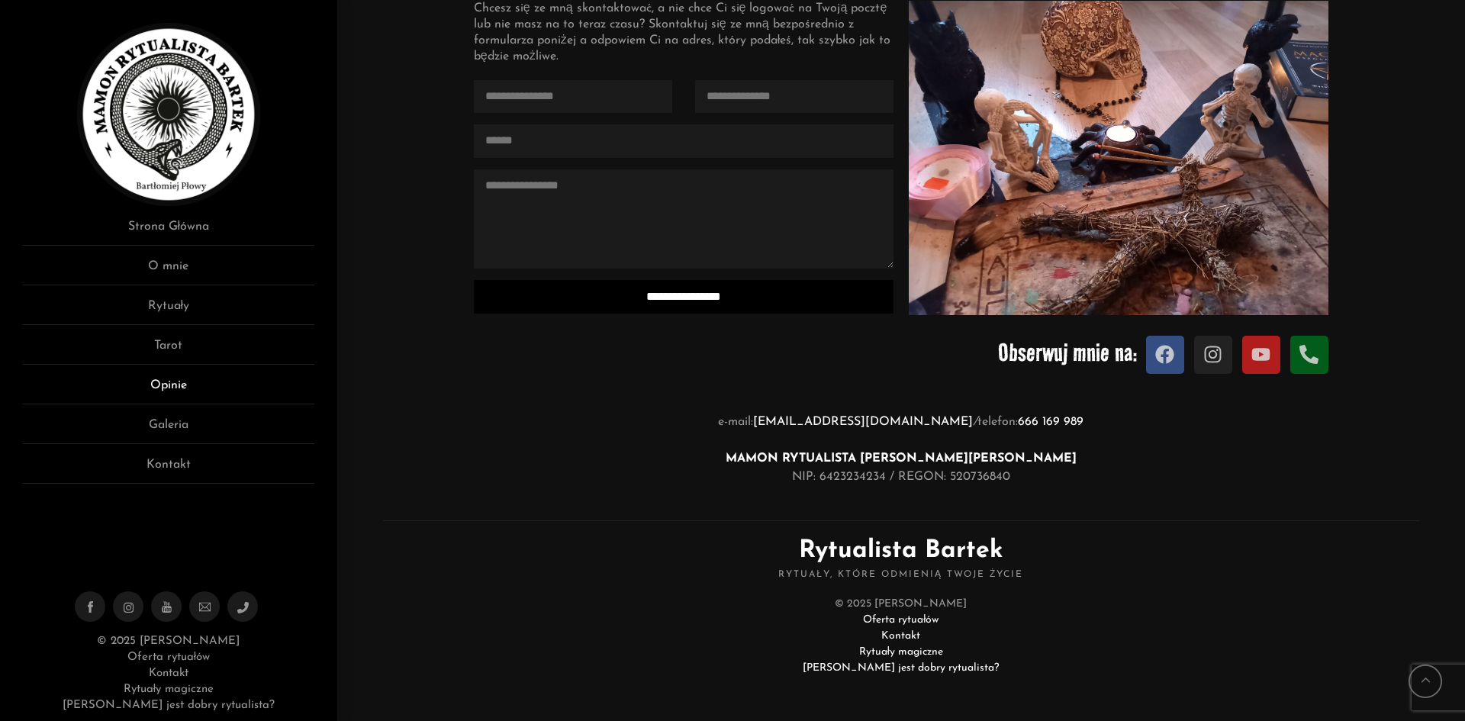 This screenshot has width=1465, height=721. I want to click on a: Galeria, so click(169, 430).